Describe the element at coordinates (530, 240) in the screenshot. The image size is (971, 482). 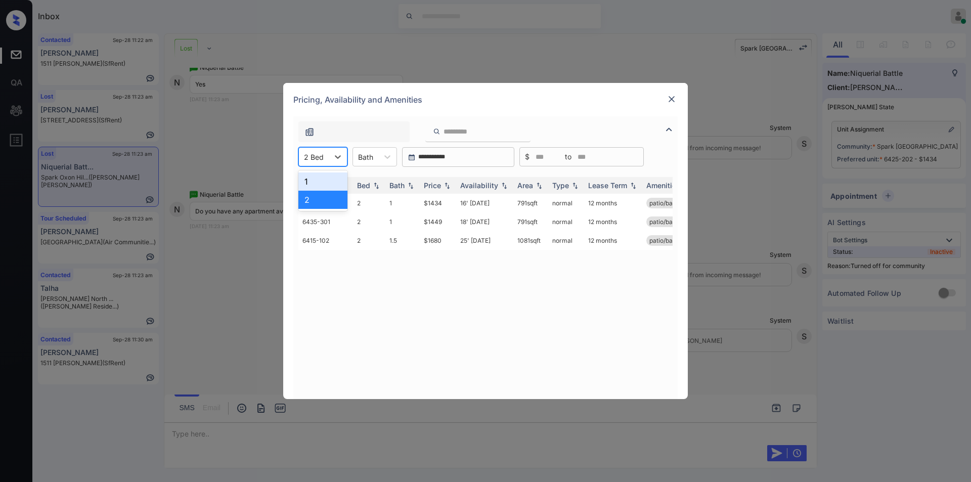
I see `td: 1081 sqft` at that location.